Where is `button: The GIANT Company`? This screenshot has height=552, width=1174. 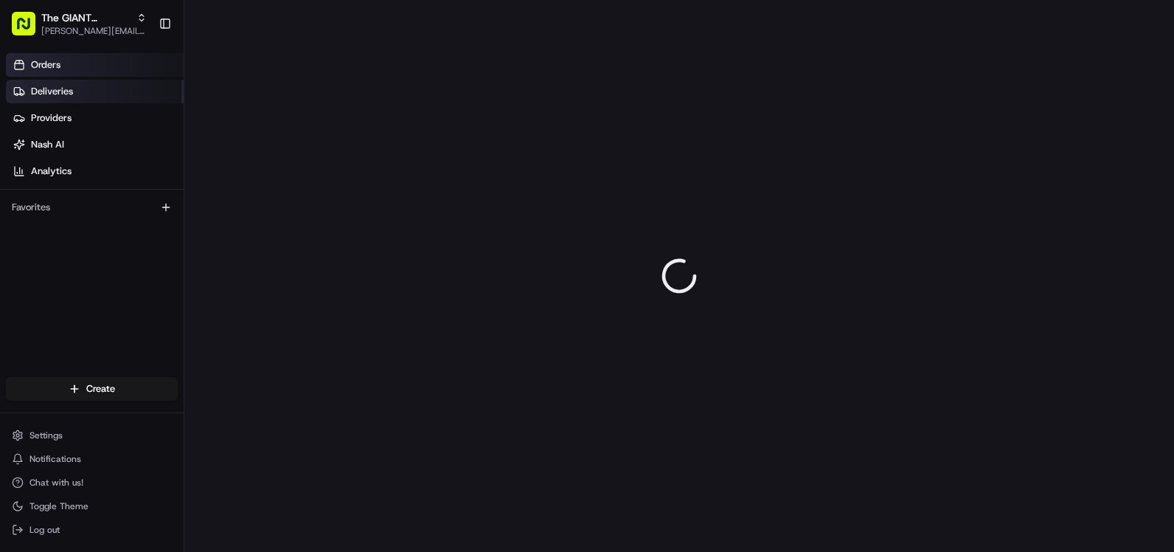
button: The GIANT Company is located at coordinates (86, 18).